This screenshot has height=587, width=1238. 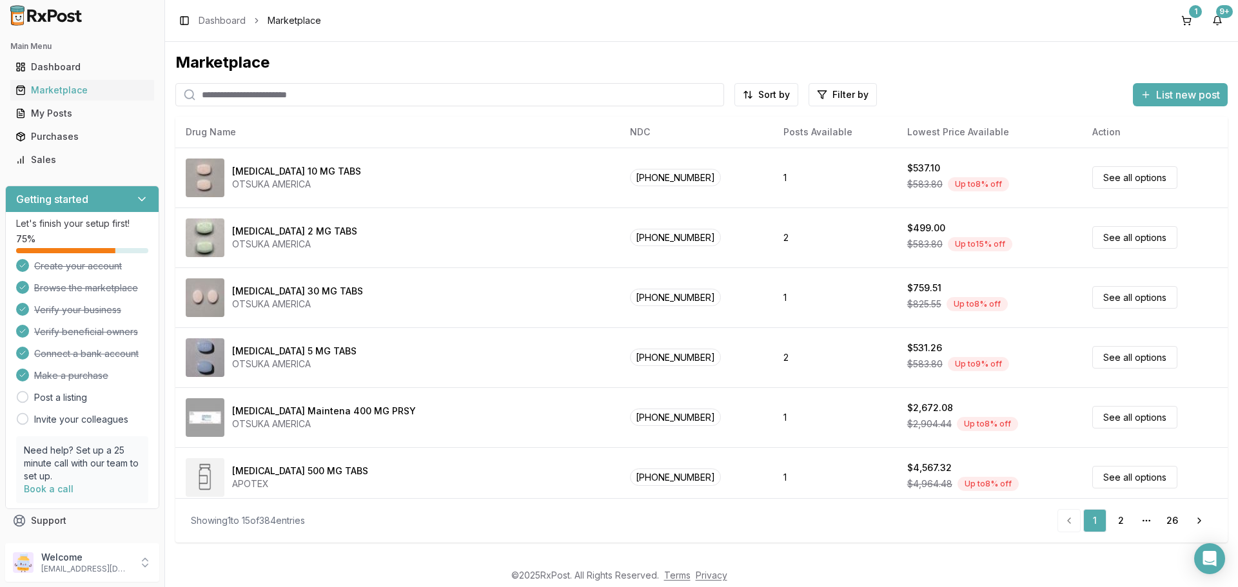 What do you see at coordinates (48, 489) in the screenshot?
I see `a: Book a call` at bounding box center [48, 489].